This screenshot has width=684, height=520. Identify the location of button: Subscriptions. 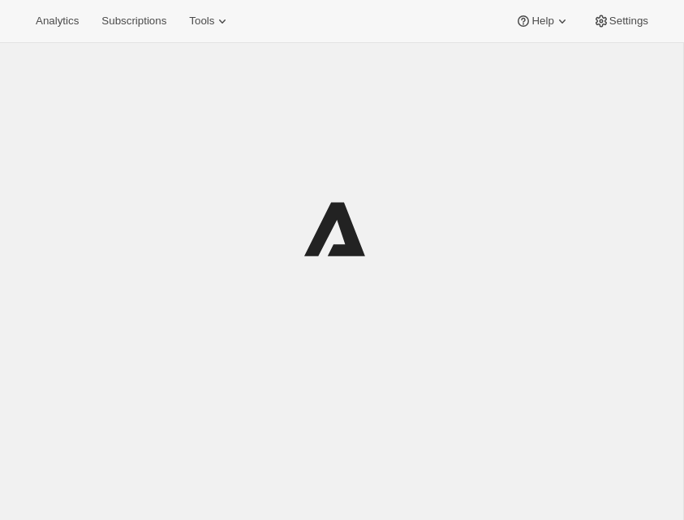
(134, 21).